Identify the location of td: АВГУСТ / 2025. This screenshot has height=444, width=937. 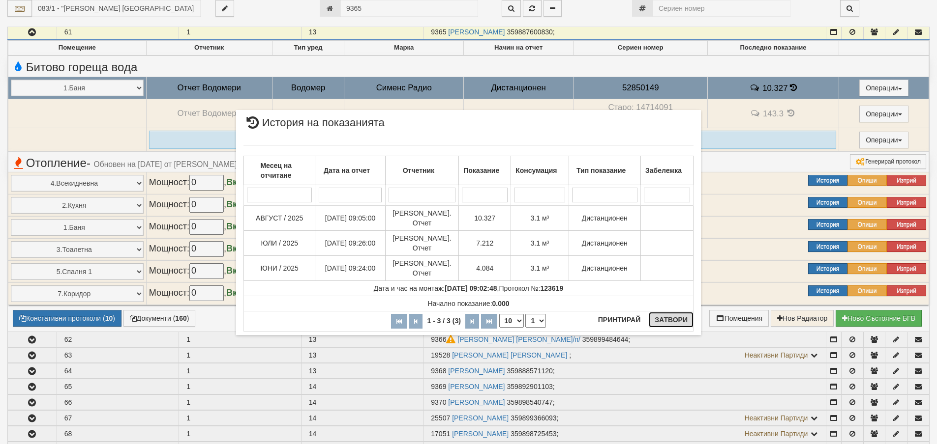
(279, 218).